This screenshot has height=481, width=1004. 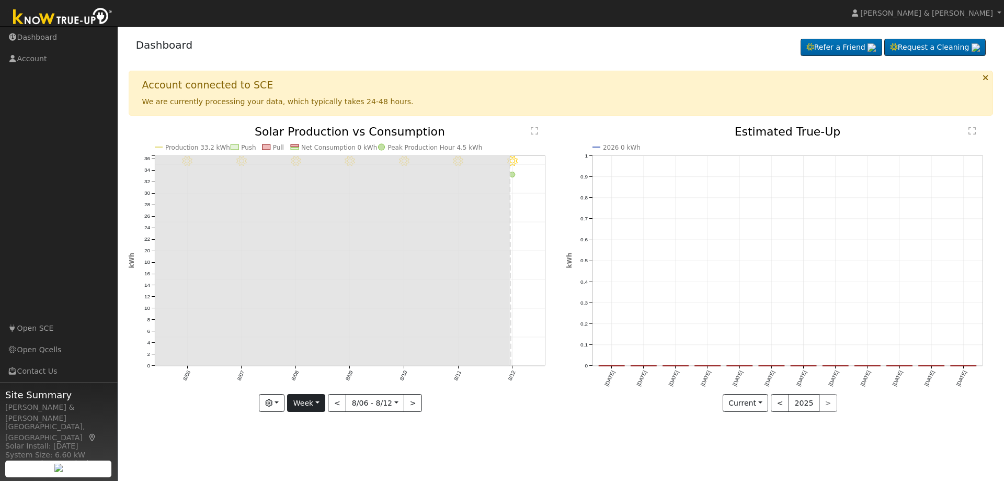 I want to click on text: 30, so click(x=147, y=193).